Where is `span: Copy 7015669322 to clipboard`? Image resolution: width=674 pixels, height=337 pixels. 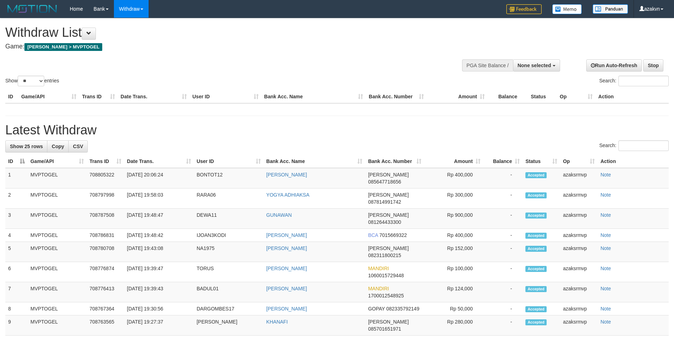 span: Copy 7015669322 to clipboard is located at coordinates (393, 235).